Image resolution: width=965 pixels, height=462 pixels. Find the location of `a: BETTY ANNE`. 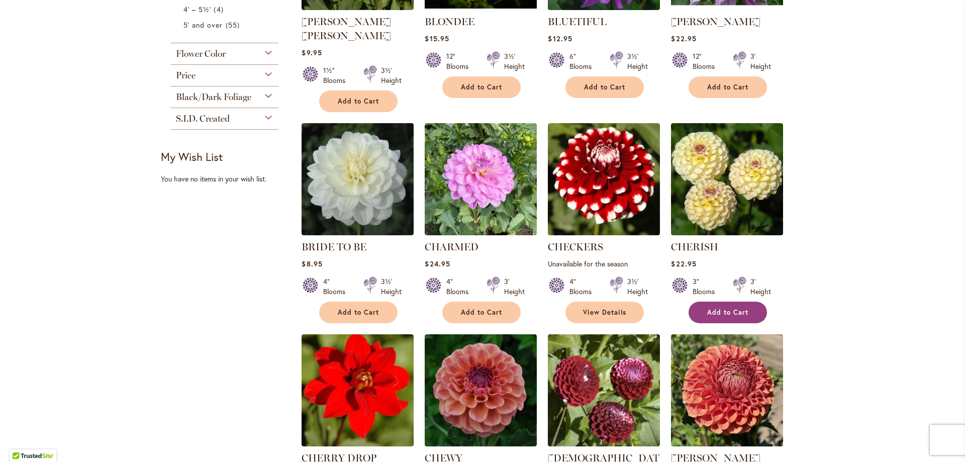

a: BETTY ANNE is located at coordinates (357, 7).